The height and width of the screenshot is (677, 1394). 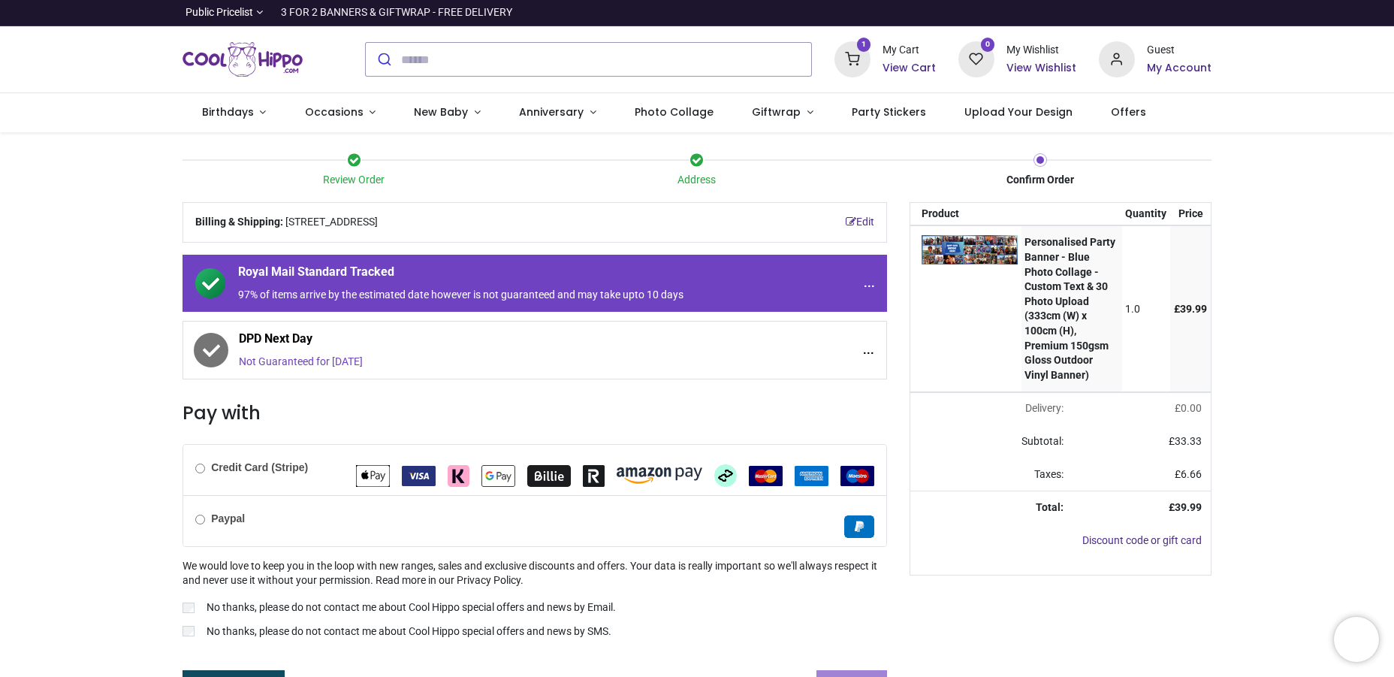 What do you see at coordinates (219, 13) in the screenshot?
I see `span: Public Pricelist` at bounding box center [219, 13].